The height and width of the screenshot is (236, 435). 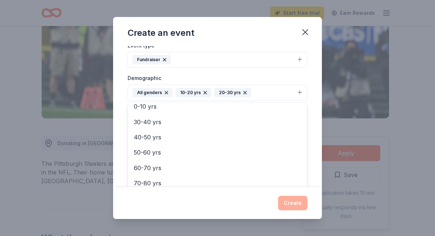 What do you see at coordinates (193, 93) in the screenshot?
I see `div: 10-20 yrs` at bounding box center [193, 93].